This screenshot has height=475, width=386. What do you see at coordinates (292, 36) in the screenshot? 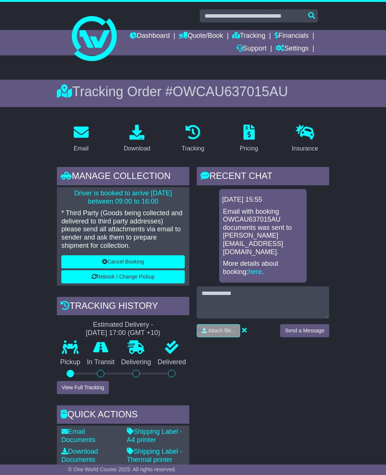
I see `a: Financials` at bounding box center [292, 36].